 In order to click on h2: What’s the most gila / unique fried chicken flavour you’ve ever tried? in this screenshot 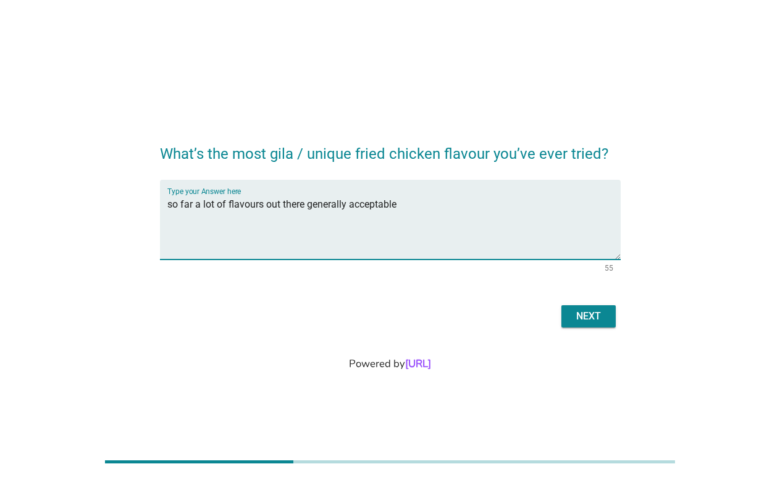, I will do `click(390, 148)`.